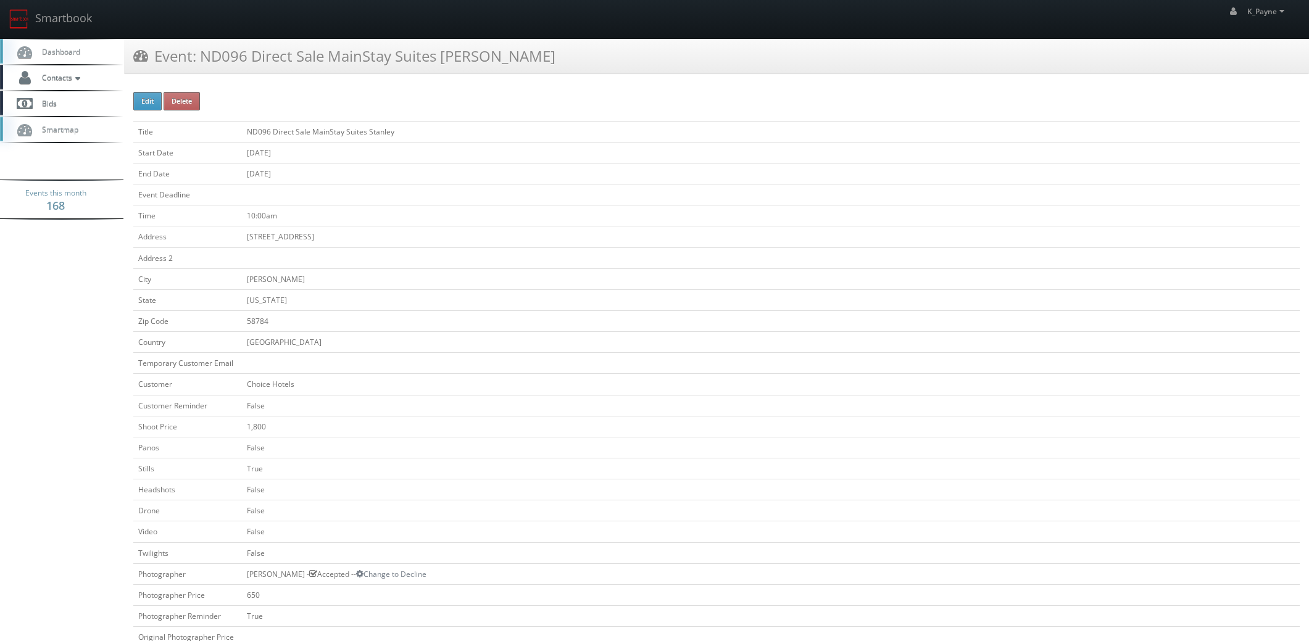  I want to click on td: Choice Hotels, so click(771, 385).